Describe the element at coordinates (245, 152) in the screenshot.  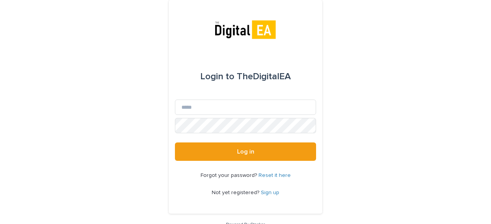
I see `button: Log in` at that location.